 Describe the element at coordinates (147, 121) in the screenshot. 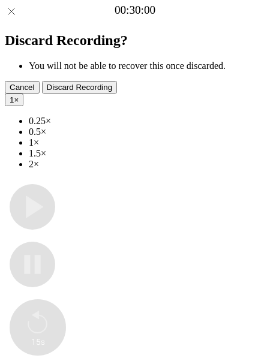

I see `li: 0.25×` at that location.